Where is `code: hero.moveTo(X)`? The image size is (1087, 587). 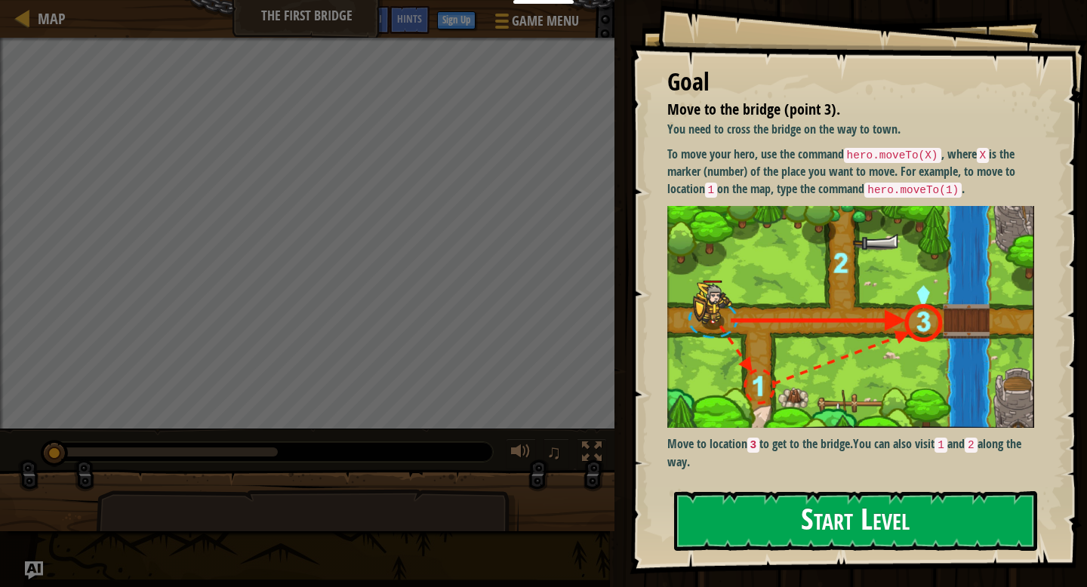 code: hero.moveTo(X) is located at coordinates (892, 155).